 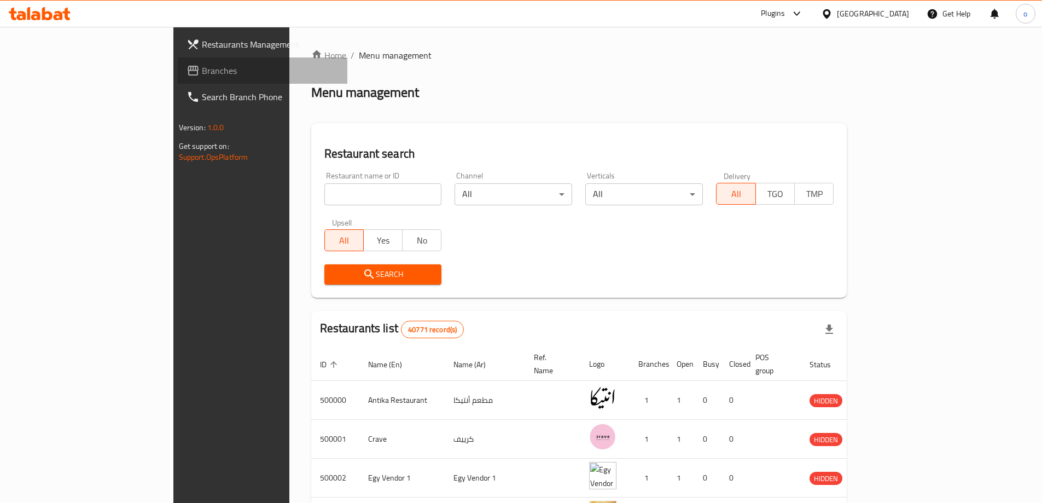 What do you see at coordinates (270, 44) in the screenshot?
I see `span: Restaurants Management` at bounding box center [270, 44].